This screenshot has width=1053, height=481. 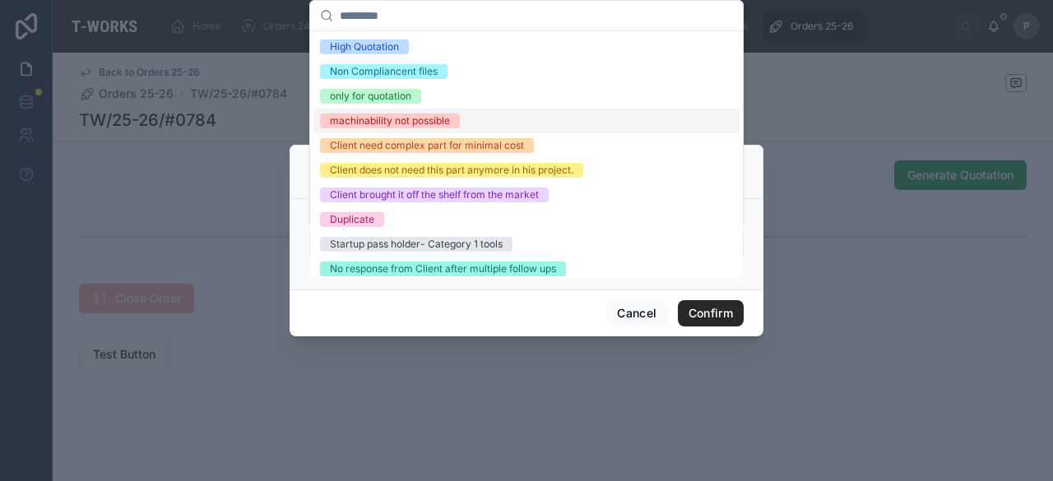 What do you see at coordinates (383, 72) in the screenshot?
I see `div: Non Compliancent files` at bounding box center [383, 72].